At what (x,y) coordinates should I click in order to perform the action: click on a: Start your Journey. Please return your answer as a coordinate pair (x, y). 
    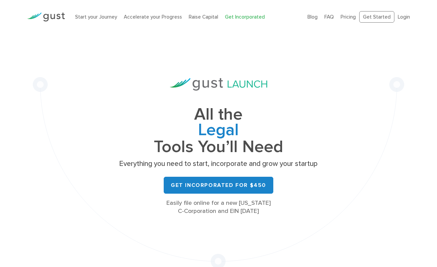
    Looking at the image, I should click on (96, 17).